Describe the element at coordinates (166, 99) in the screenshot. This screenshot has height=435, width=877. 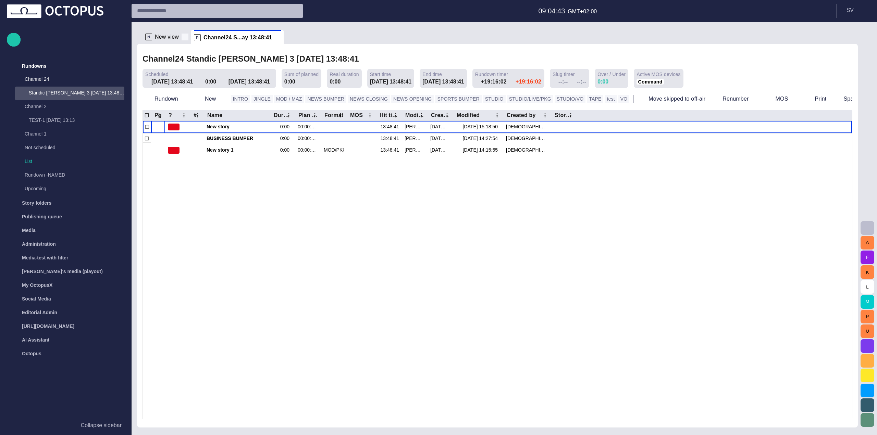
I see `button: Rundown` at that location.